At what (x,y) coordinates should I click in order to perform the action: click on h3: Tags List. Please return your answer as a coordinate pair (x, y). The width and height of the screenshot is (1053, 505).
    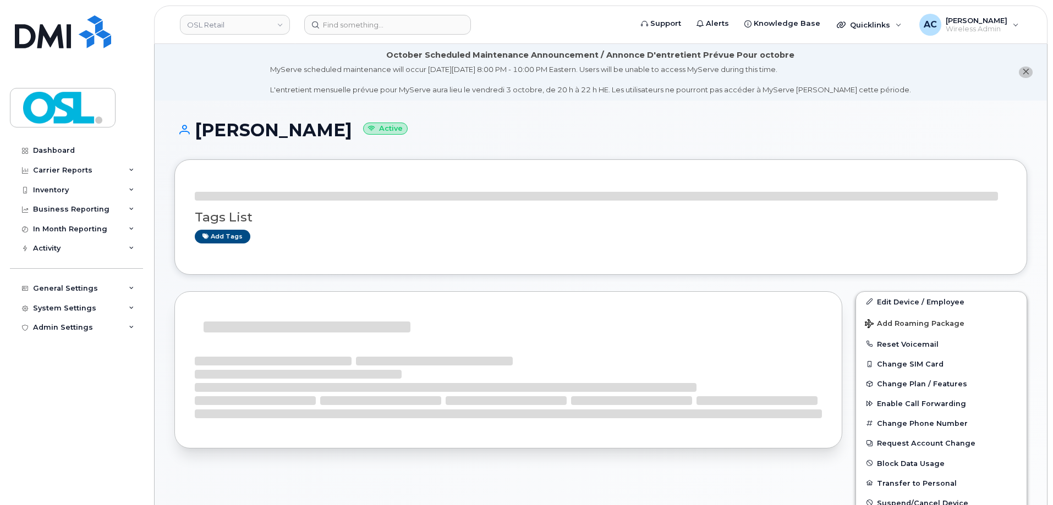
    Looking at the image, I should click on (601, 217).